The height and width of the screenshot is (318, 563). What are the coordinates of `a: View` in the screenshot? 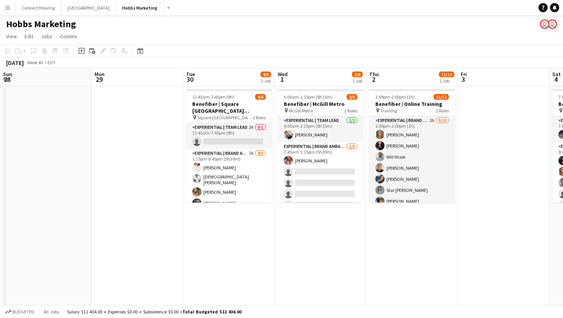 It's located at (11, 36).